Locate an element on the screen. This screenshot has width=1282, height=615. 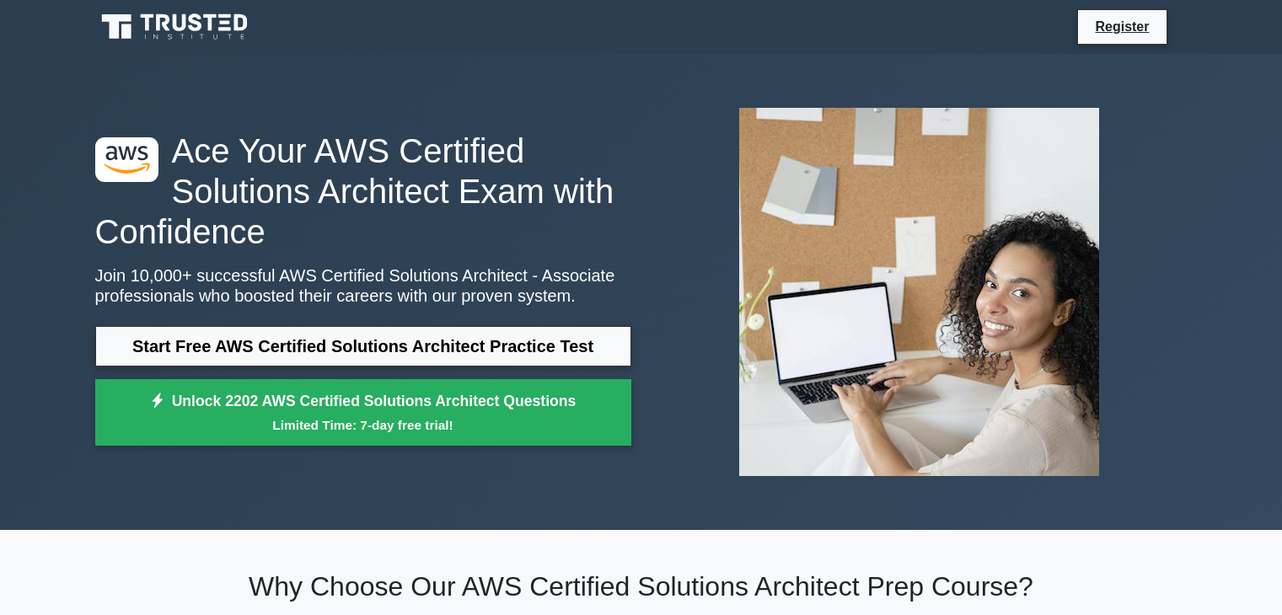
small: Limited Time: 7-day free trial! is located at coordinates (363, 425).